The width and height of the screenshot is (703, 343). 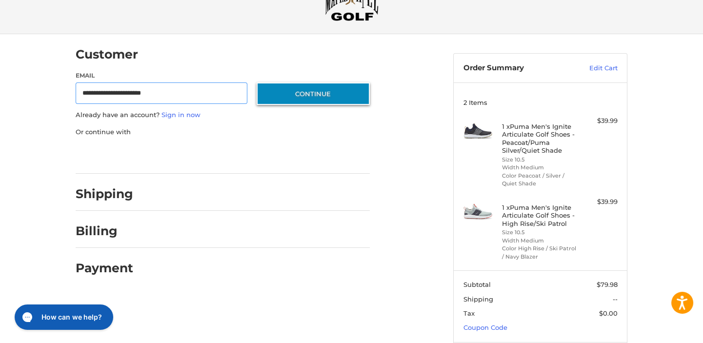 What do you see at coordinates (104, 268) in the screenshot?
I see `h2: Payment` at bounding box center [104, 268].